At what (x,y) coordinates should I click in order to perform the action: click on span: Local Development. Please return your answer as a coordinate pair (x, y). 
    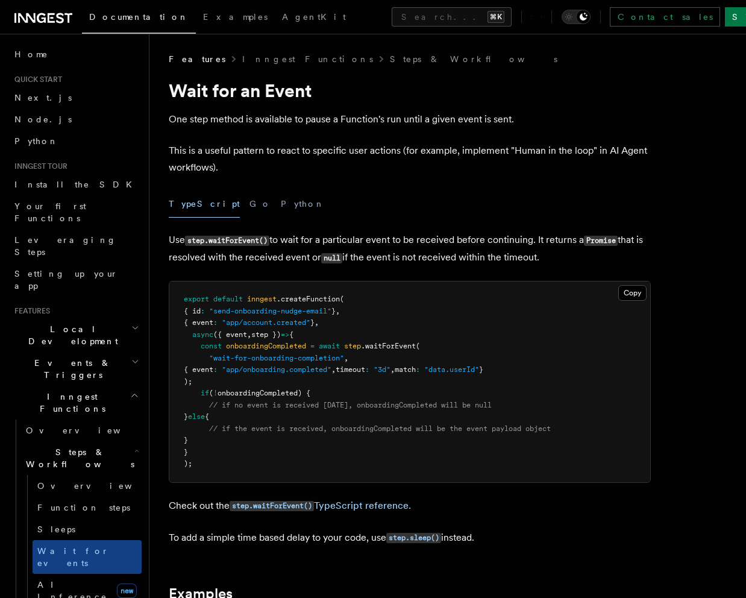
    Looking at the image, I should click on (71, 335).